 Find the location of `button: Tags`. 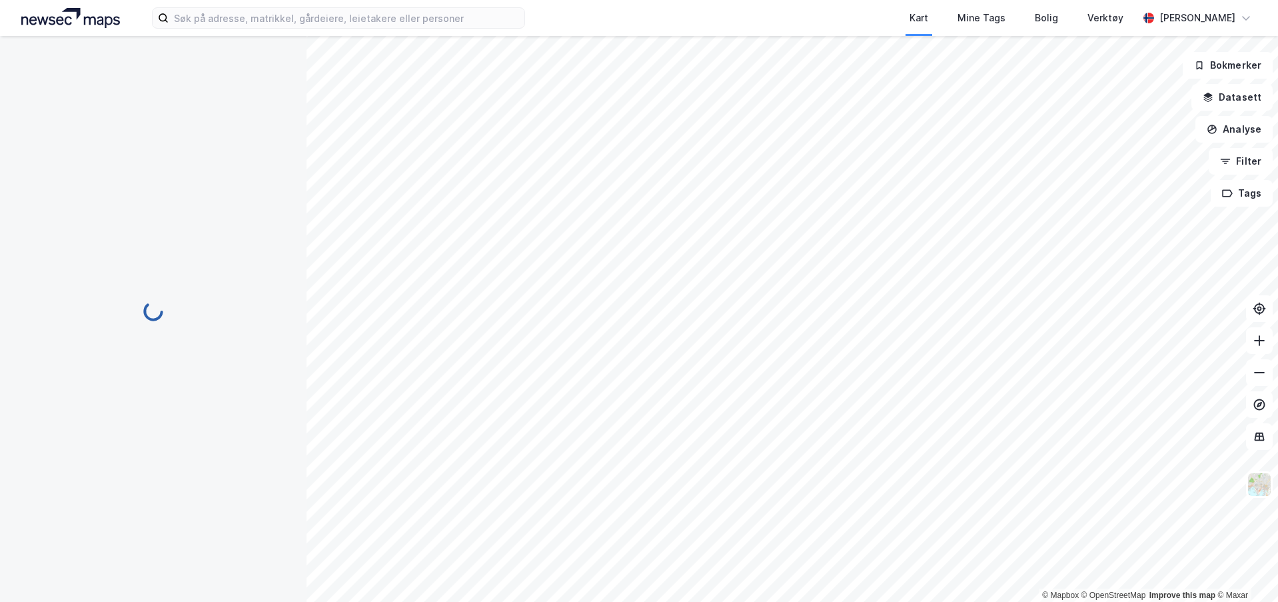

button: Tags is located at coordinates (1241, 193).